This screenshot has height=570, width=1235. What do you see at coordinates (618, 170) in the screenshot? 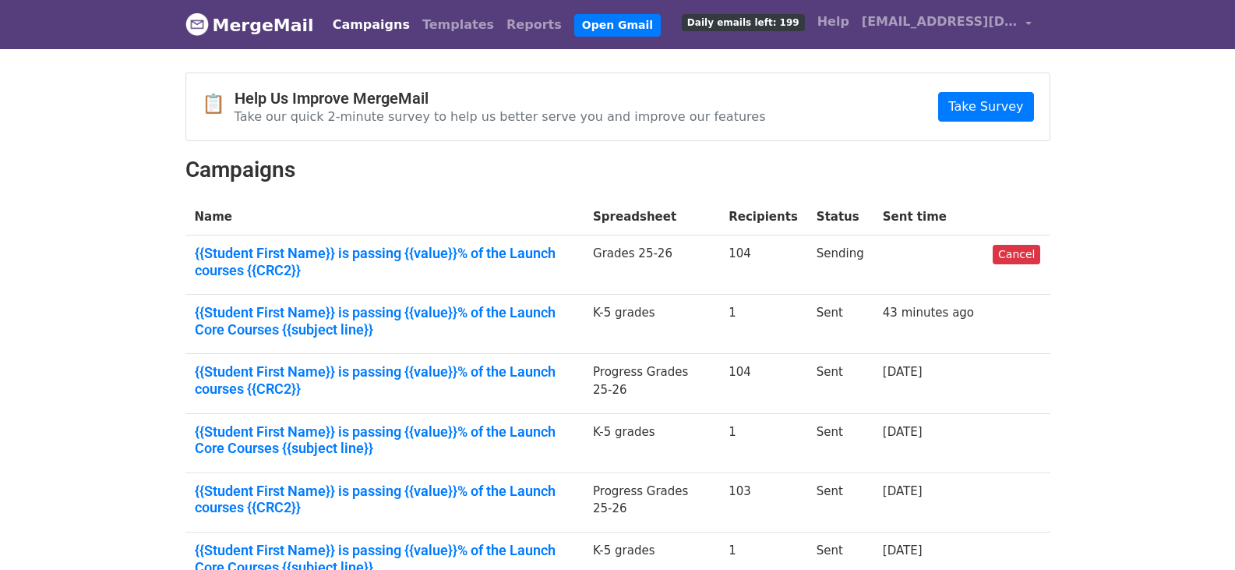
I see `h2: Campaigns` at bounding box center [618, 170].